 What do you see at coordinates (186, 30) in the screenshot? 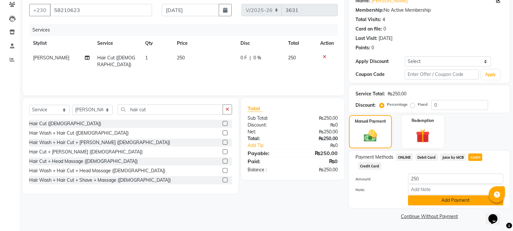
I see `div: Services` at bounding box center [186, 30].